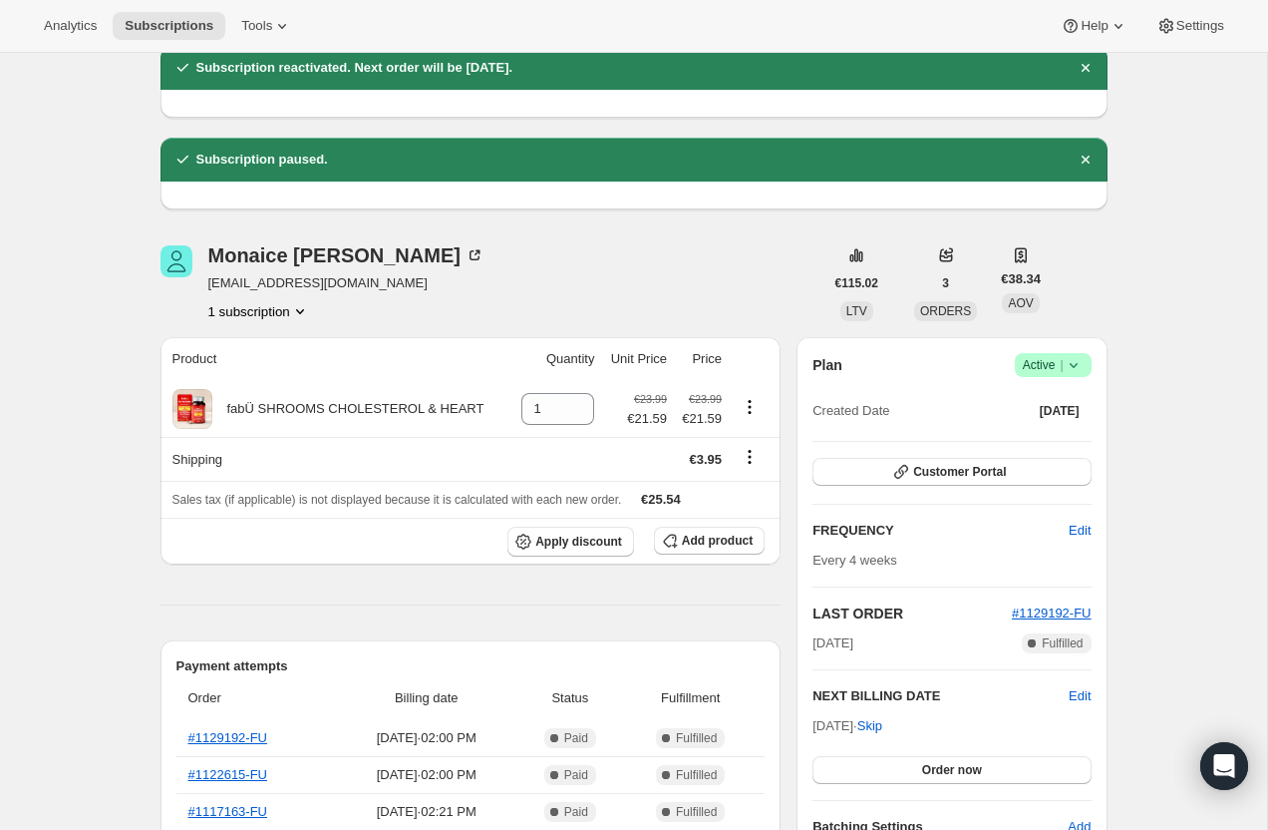 The height and width of the screenshot is (830, 1268). What do you see at coordinates (940, 531) in the screenshot?
I see `h2: FREQUENCY` at bounding box center [940, 531].